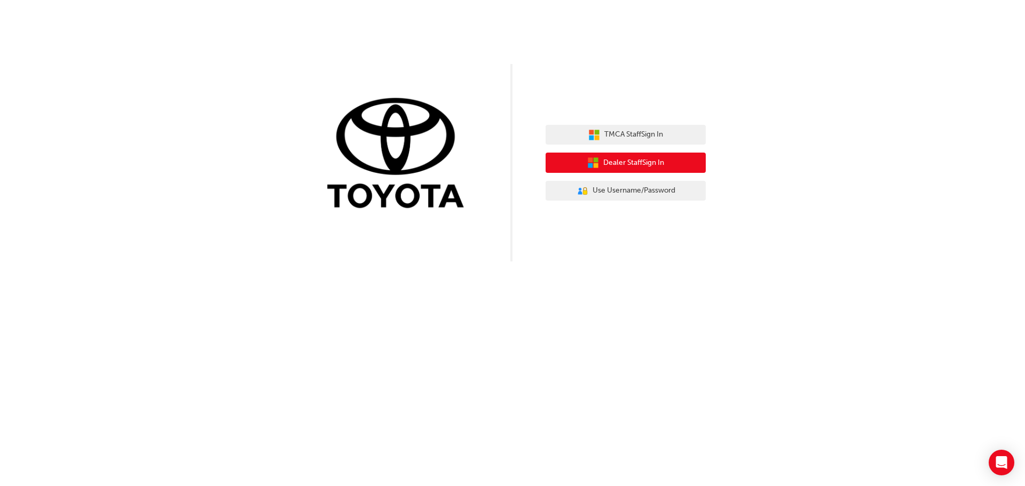  Describe the element at coordinates (634, 191) in the screenshot. I see `span: Use Username/Password` at that location.